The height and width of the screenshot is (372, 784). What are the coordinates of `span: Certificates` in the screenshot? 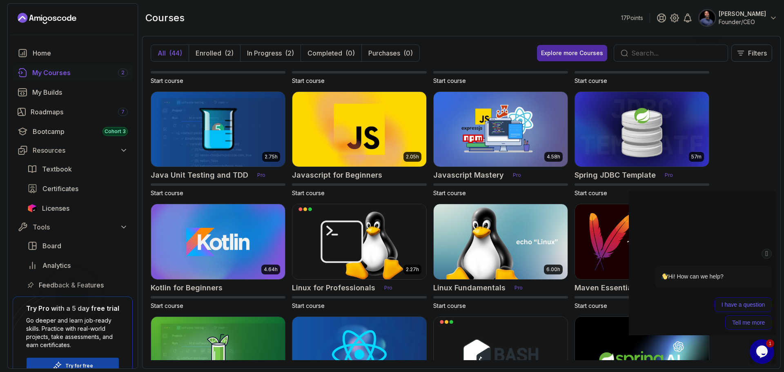 It's located at (60, 189).